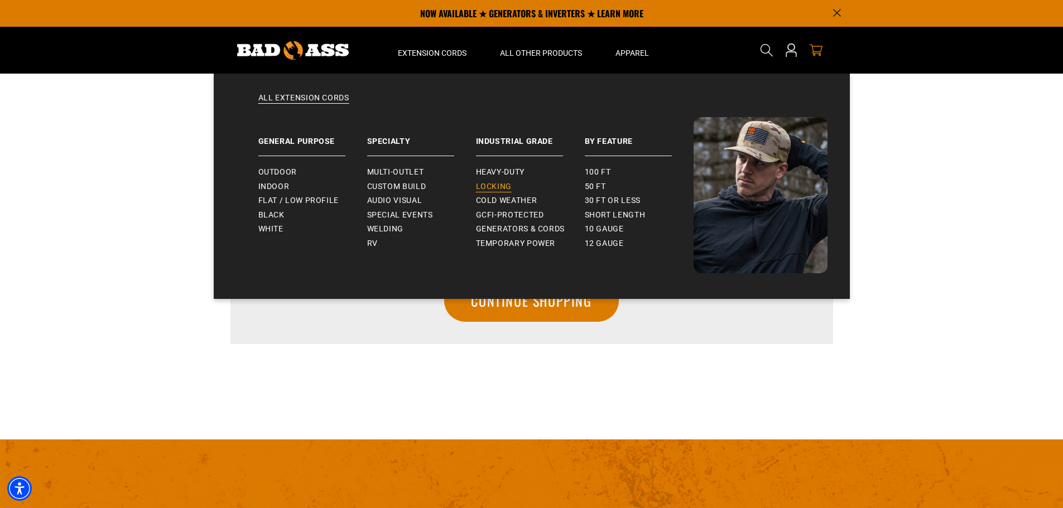 This screenshot has height=508, width=1063. Describe the element at coordinates (395, 201) in the screenshot. I see `span: Audio Visual` at that location.